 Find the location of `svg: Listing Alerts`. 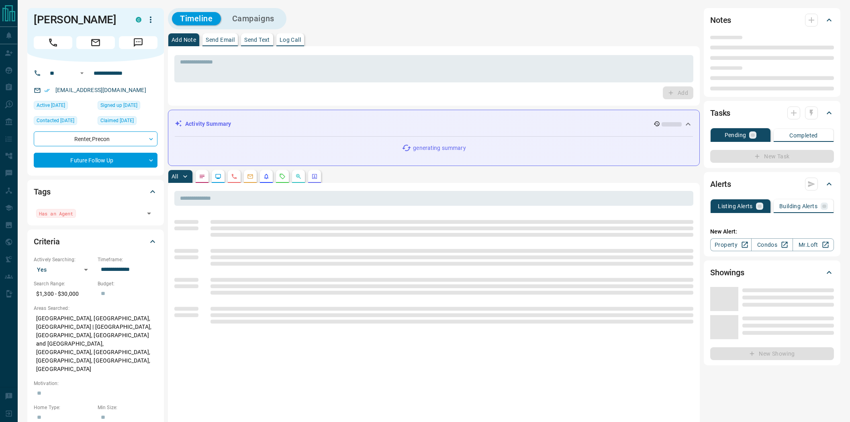

svg: Listing Alerts is located at coordinates (266, 176).